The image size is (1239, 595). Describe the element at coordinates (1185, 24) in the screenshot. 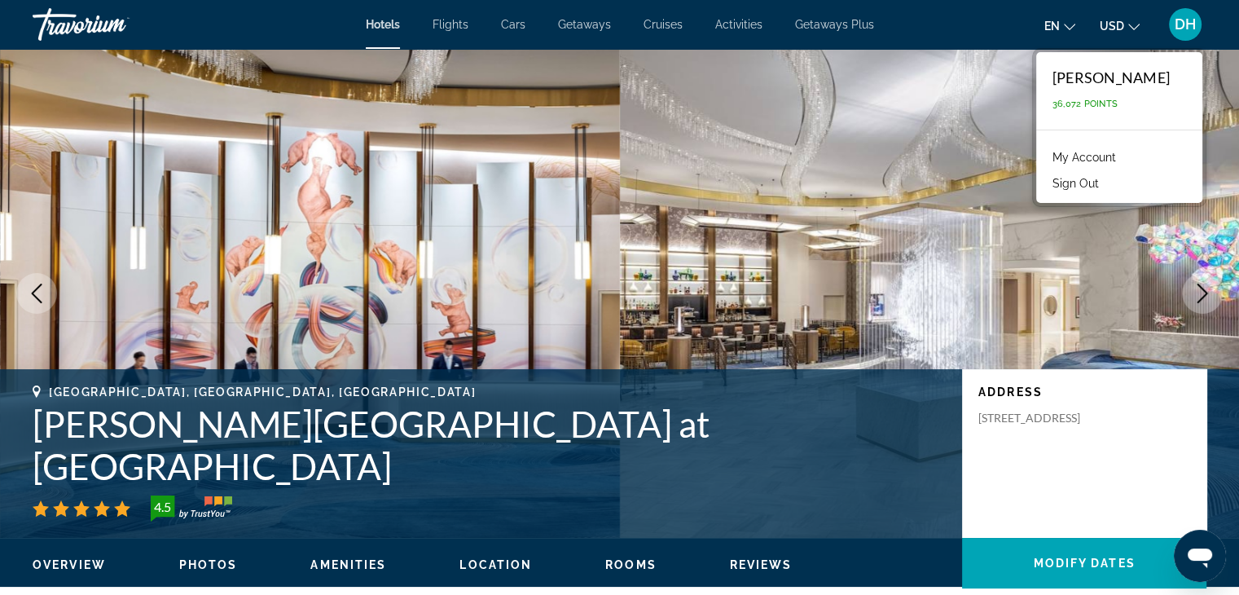

I see `button: User Menu` at that location.